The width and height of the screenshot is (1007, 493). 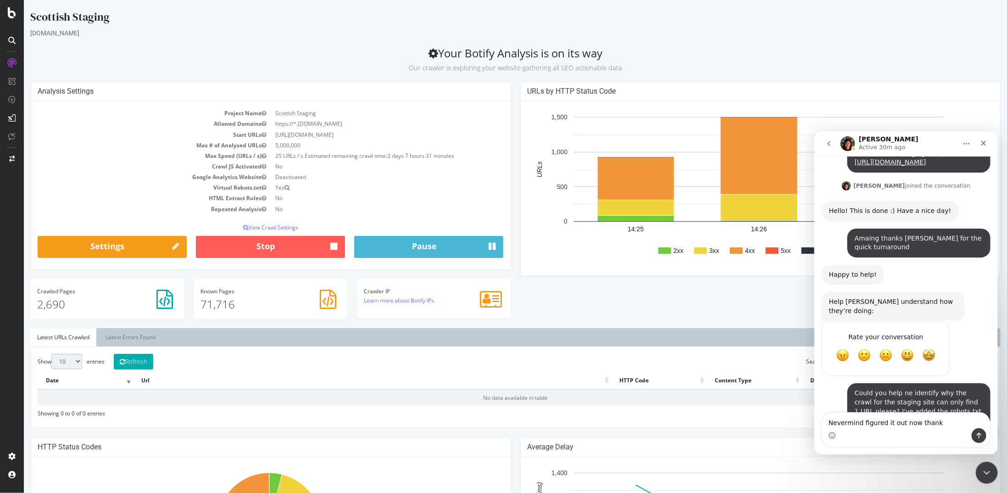 I want to click on td: Max Speed (URLs / s), so click(x=130, y=155).